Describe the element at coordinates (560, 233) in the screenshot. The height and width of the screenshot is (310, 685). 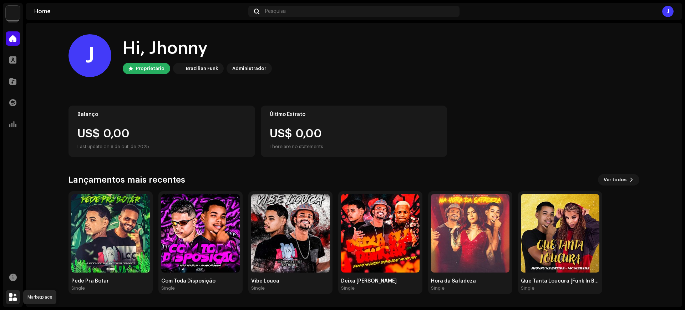
I see `img: 7d05ed85-0ea0-47da-83f1-f16ee6dcb2a8` at that location.